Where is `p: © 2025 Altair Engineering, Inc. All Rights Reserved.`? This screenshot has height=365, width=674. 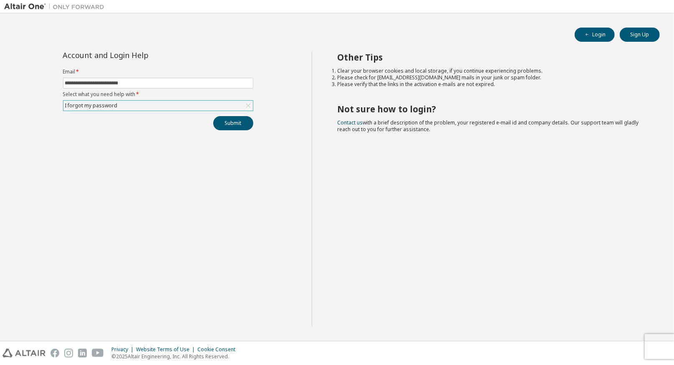 p: © 2025 Altair Engineering, Inc. All Rights Reserved. is located at coordinates (176, 356).